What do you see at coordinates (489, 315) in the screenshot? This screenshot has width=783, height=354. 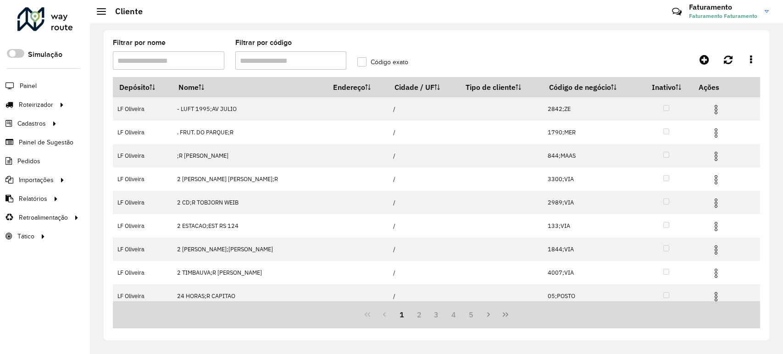 I see `button: Next Page` at bounding box center [489, 315].